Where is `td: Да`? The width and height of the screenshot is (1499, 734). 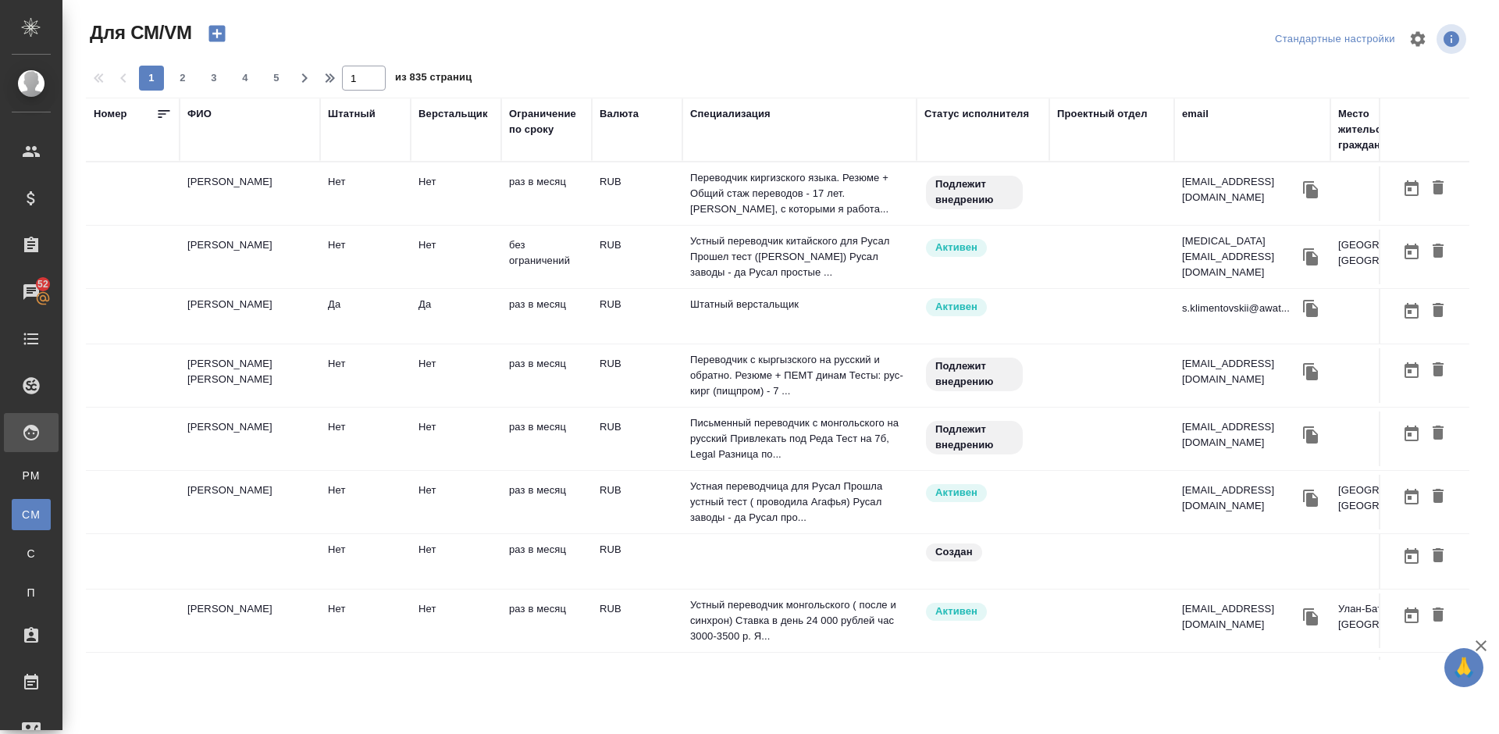
td: Да is located at coordinates (365, 316).